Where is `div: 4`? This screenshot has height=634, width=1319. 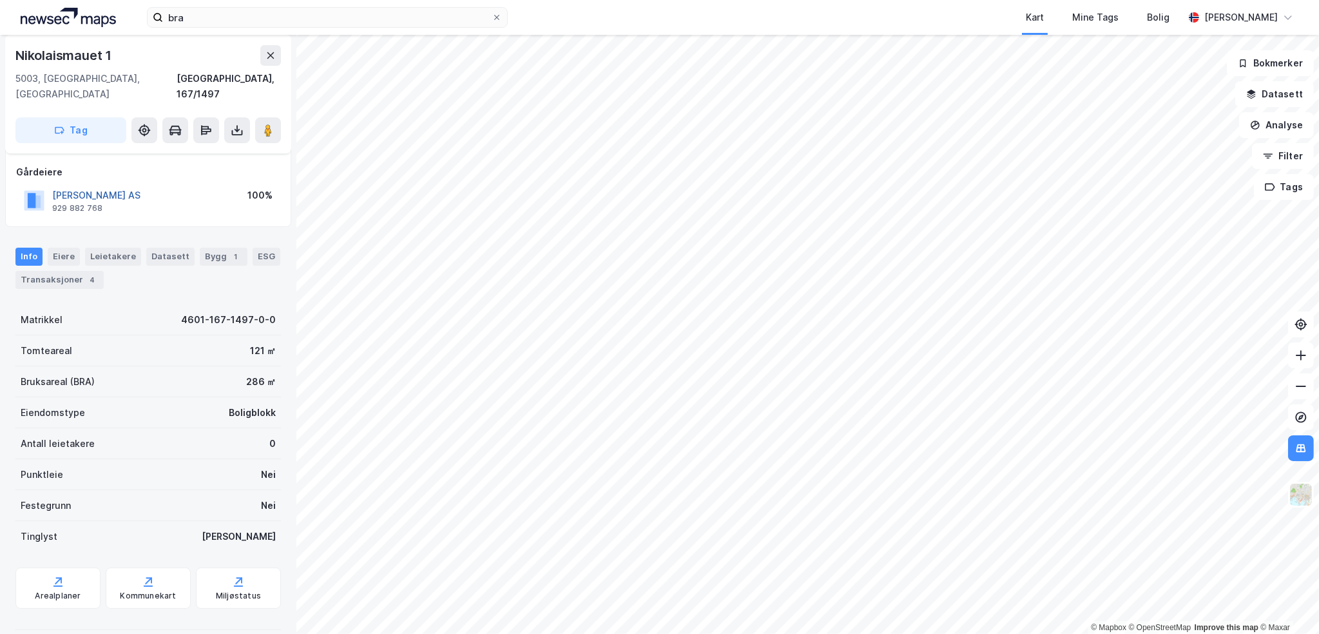 div: 4 is located at coordinates (92, 280).